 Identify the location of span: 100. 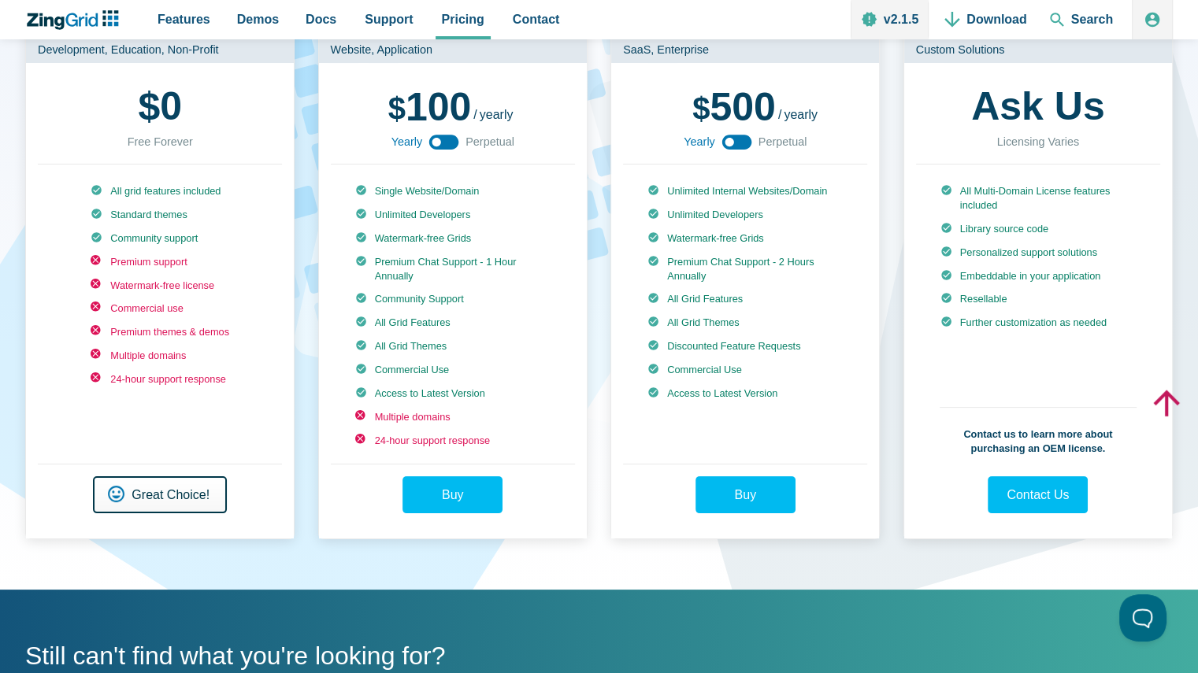
(430, 107).